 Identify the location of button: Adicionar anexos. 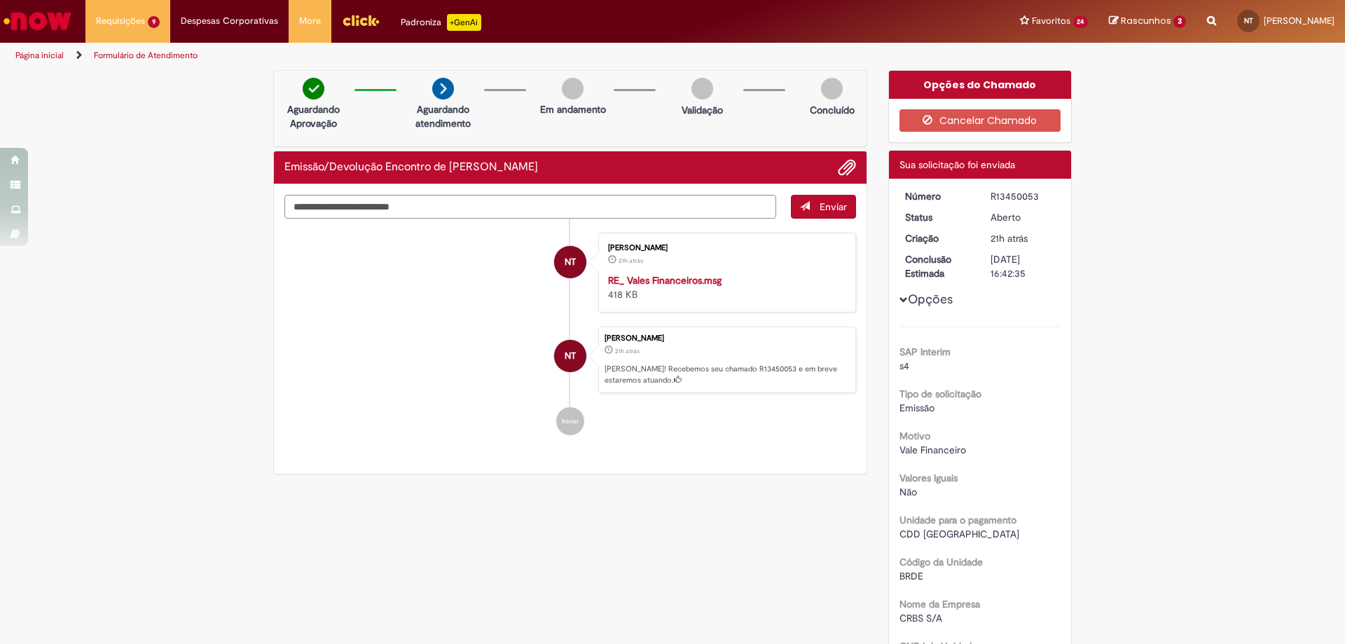
(847, 167).